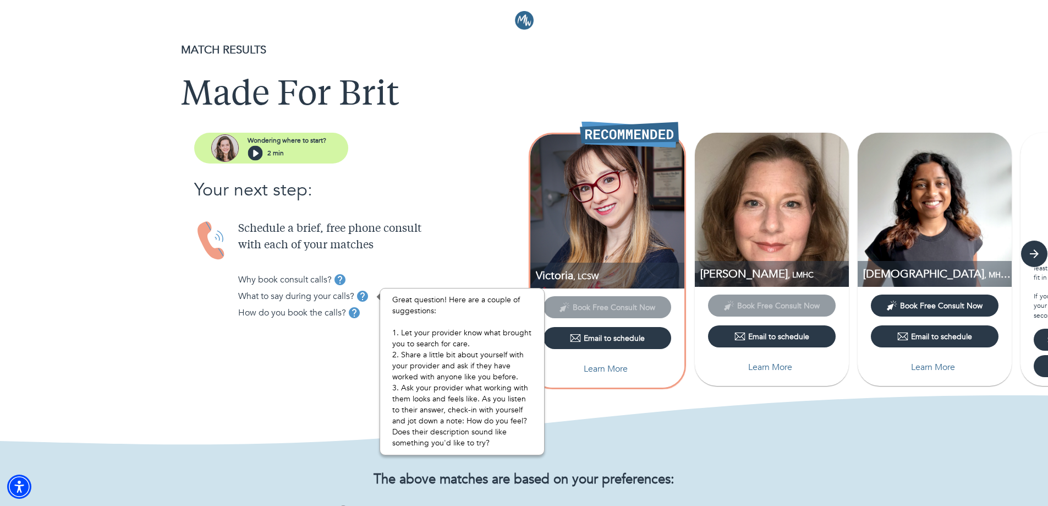  What do you see at coordinates (212, 240) in the screenshot?
I see `img: Handset` at bounding box center [212, 240].